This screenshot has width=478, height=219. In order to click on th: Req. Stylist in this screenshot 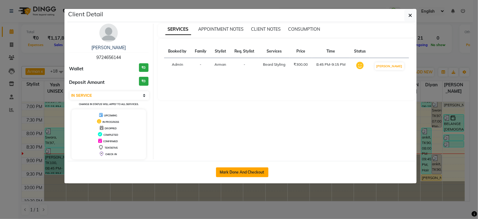, I will do `click(245, 51)`.